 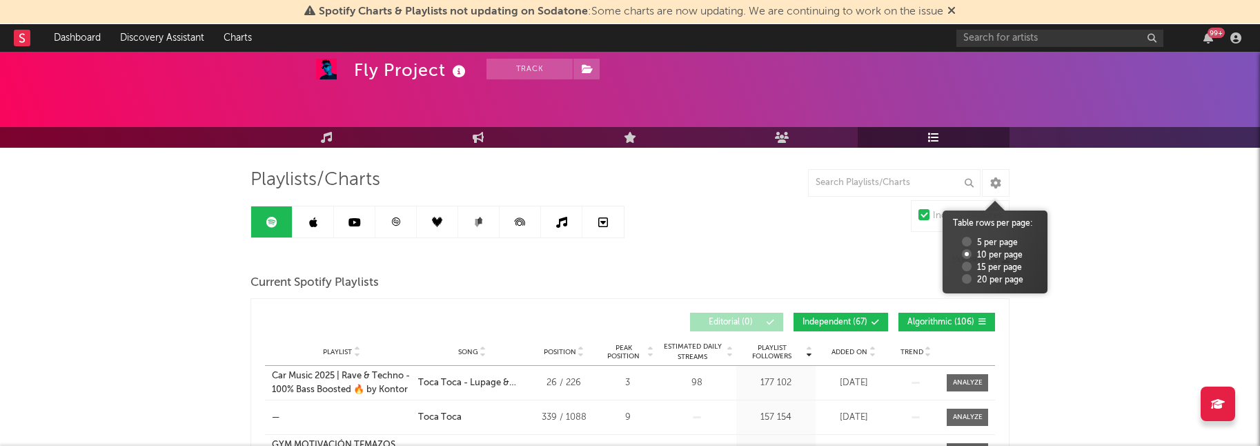 I want to click on span: Estimated Daily Streams, so click(x=692, y=352).